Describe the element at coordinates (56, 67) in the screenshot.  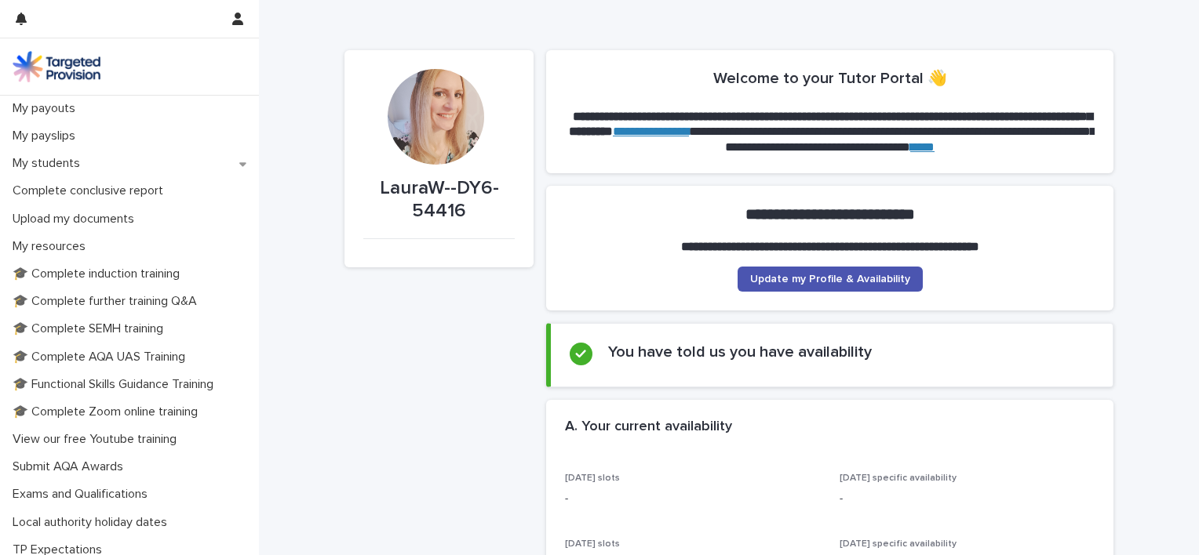
I see `img: M5nRWzHhSzIhMunXDL62` at that location.